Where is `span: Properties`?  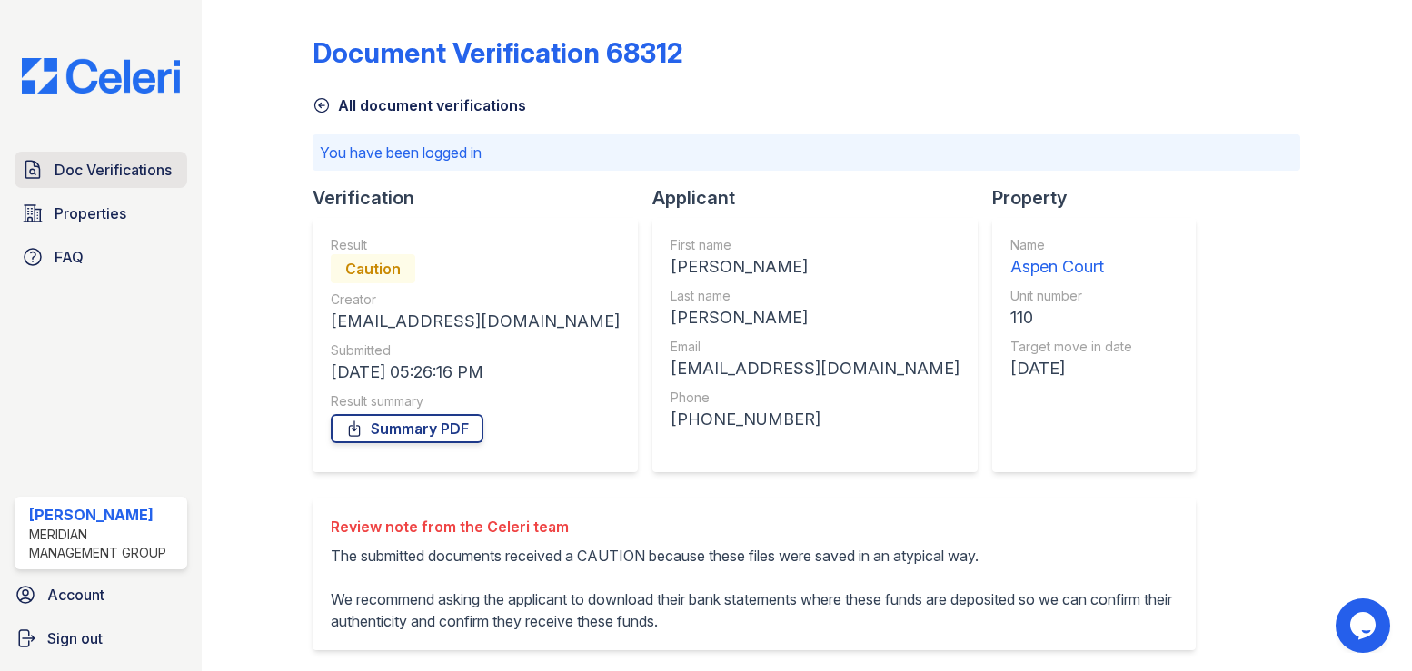 span: Properties is located at coordinates (90, 213).